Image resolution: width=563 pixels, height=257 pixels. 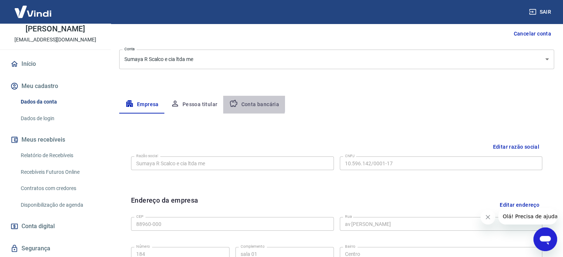 What do you see at coordinates (60, 102) in the screenshot?
I see `a: Dados da conta` at bounding box center [60, 102].